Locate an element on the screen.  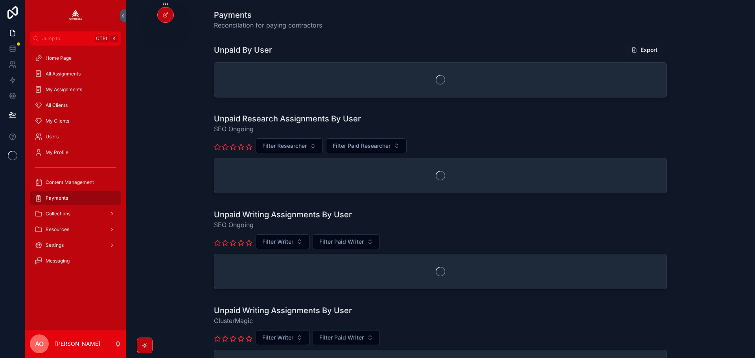
h1: Unpaid Research Assignments By User is located at coordinates (287, 119).